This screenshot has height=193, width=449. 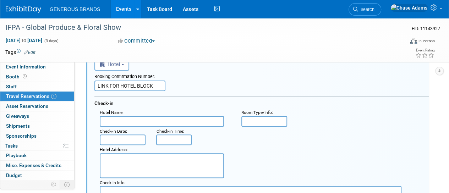 What do you see at coordinates (200, 28) in the screenshot?
I see `div: IFPA - Global Produce & Floral Show` at bounding box center [200, 28].